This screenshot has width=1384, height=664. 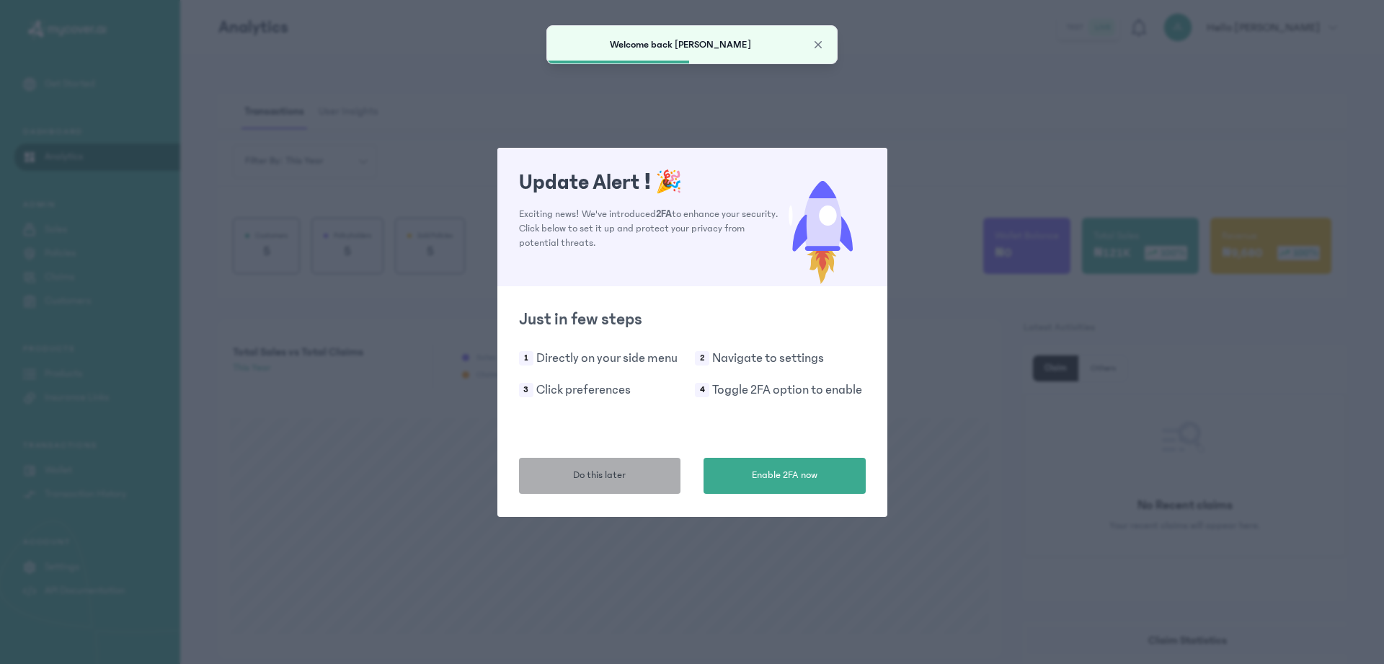 What do you see at coordinates (607, 358) in the screenshot?
I see `p: Directly on your side menu` at bounding box center [607, 358].